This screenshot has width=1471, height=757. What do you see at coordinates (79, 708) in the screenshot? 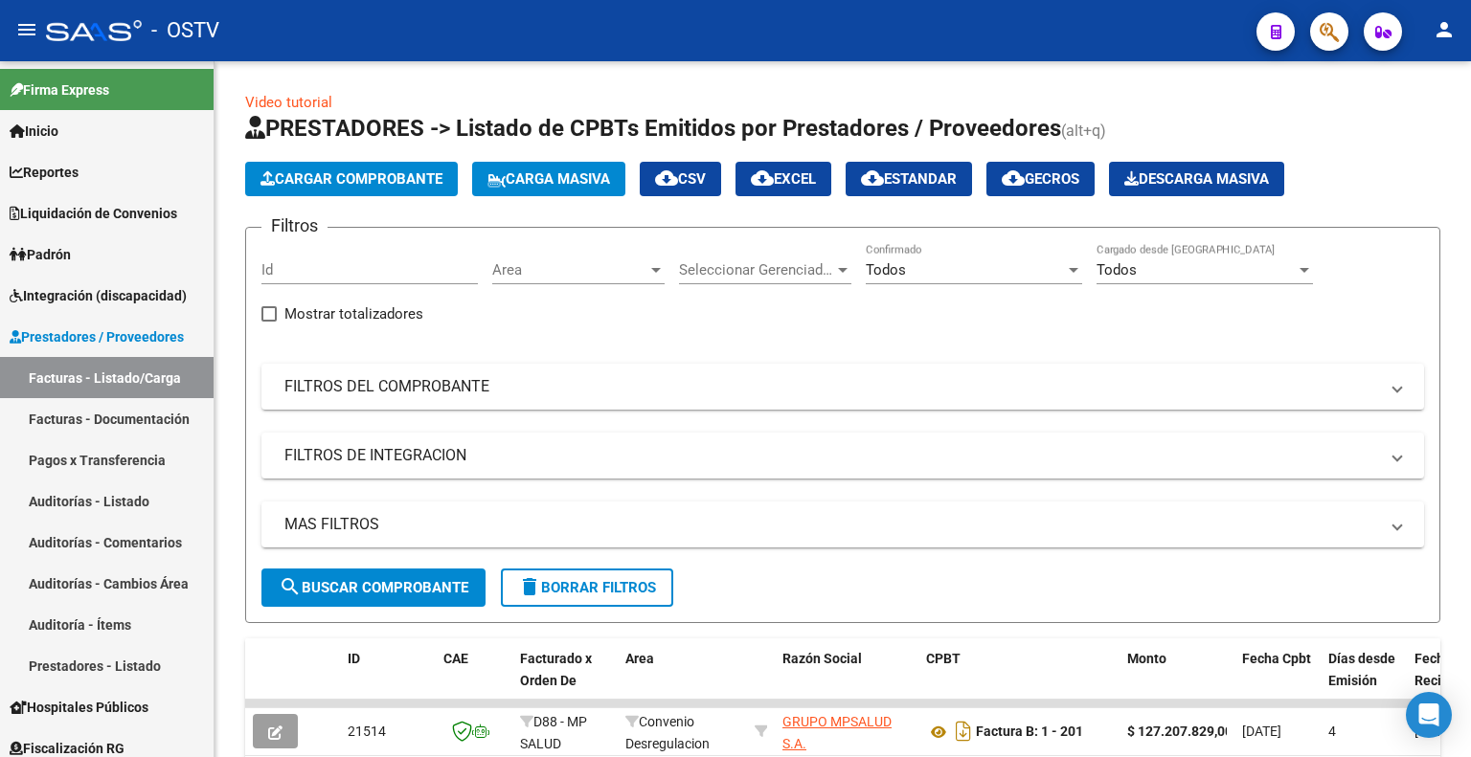
I see `span: Hospitales Públicos` at bounding box center [79, 708].